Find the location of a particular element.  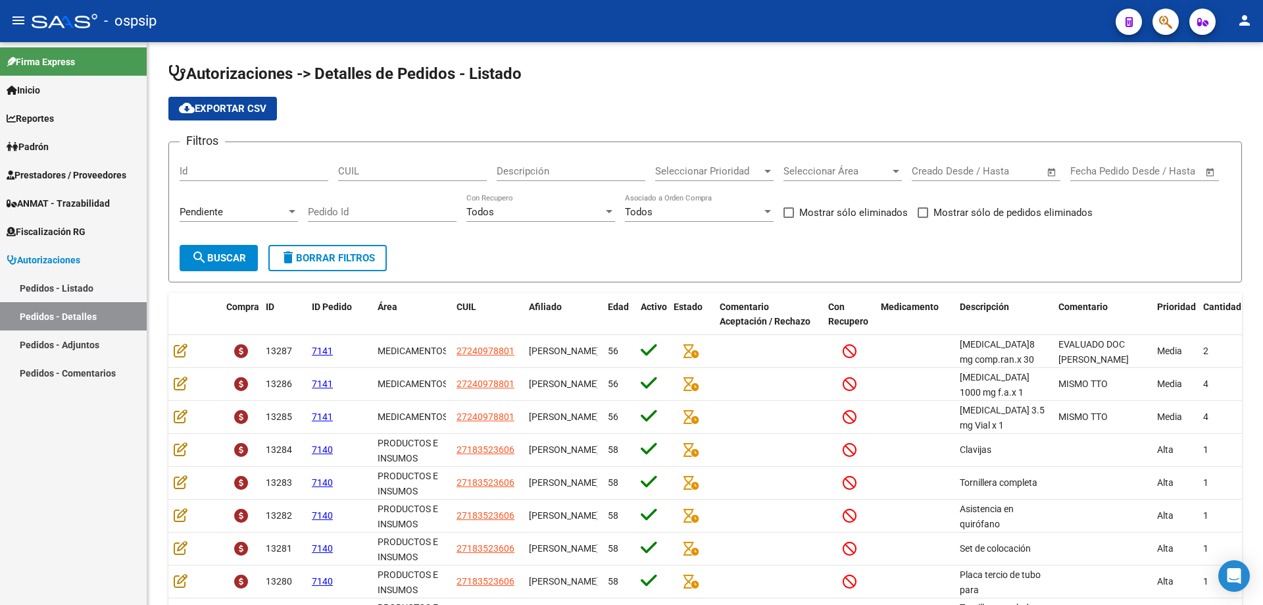

mat-icon: search is located at coordinates (199, 257).